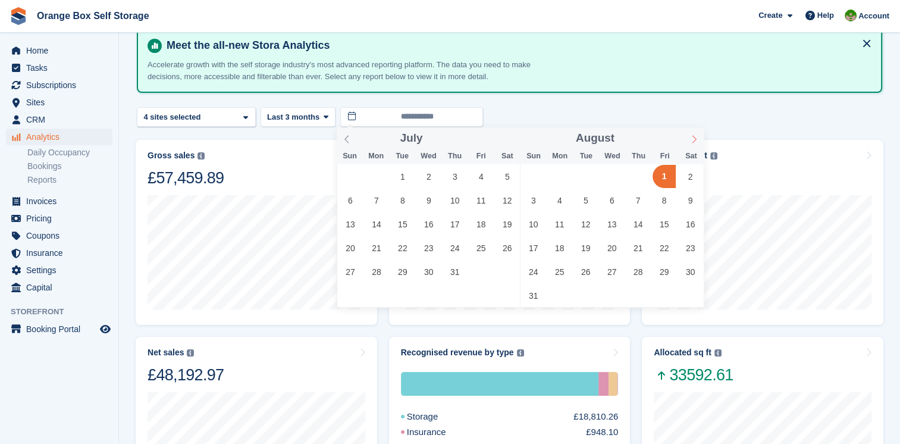 Image resolution: width=900 pixels, height=444 pixels. What do you see at coordinates (455, 271) in the screenshot?
I see `span: July 31, 2025` at bounding box center [455, 271].